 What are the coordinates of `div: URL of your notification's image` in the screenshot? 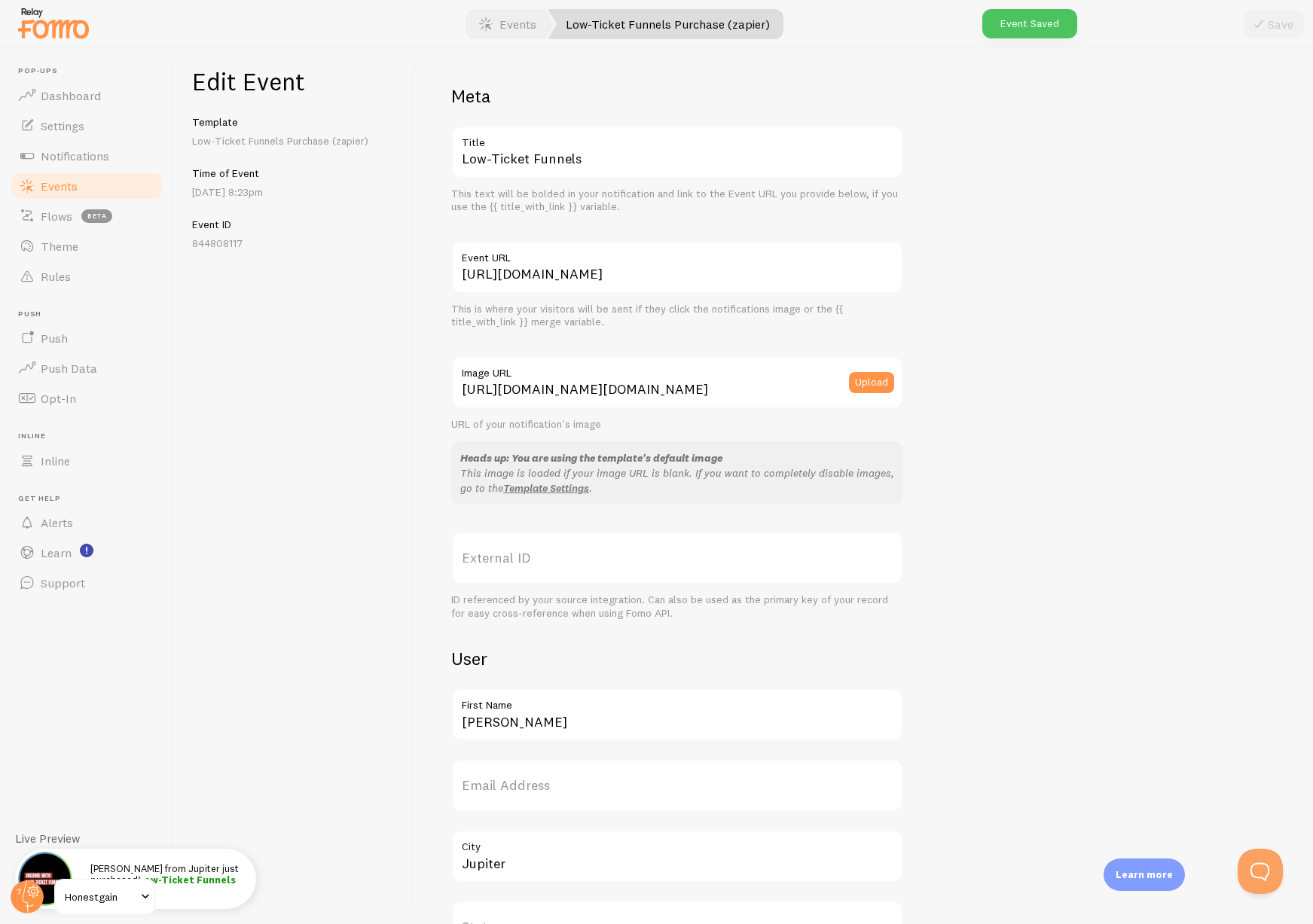 It's located at (677, 425).